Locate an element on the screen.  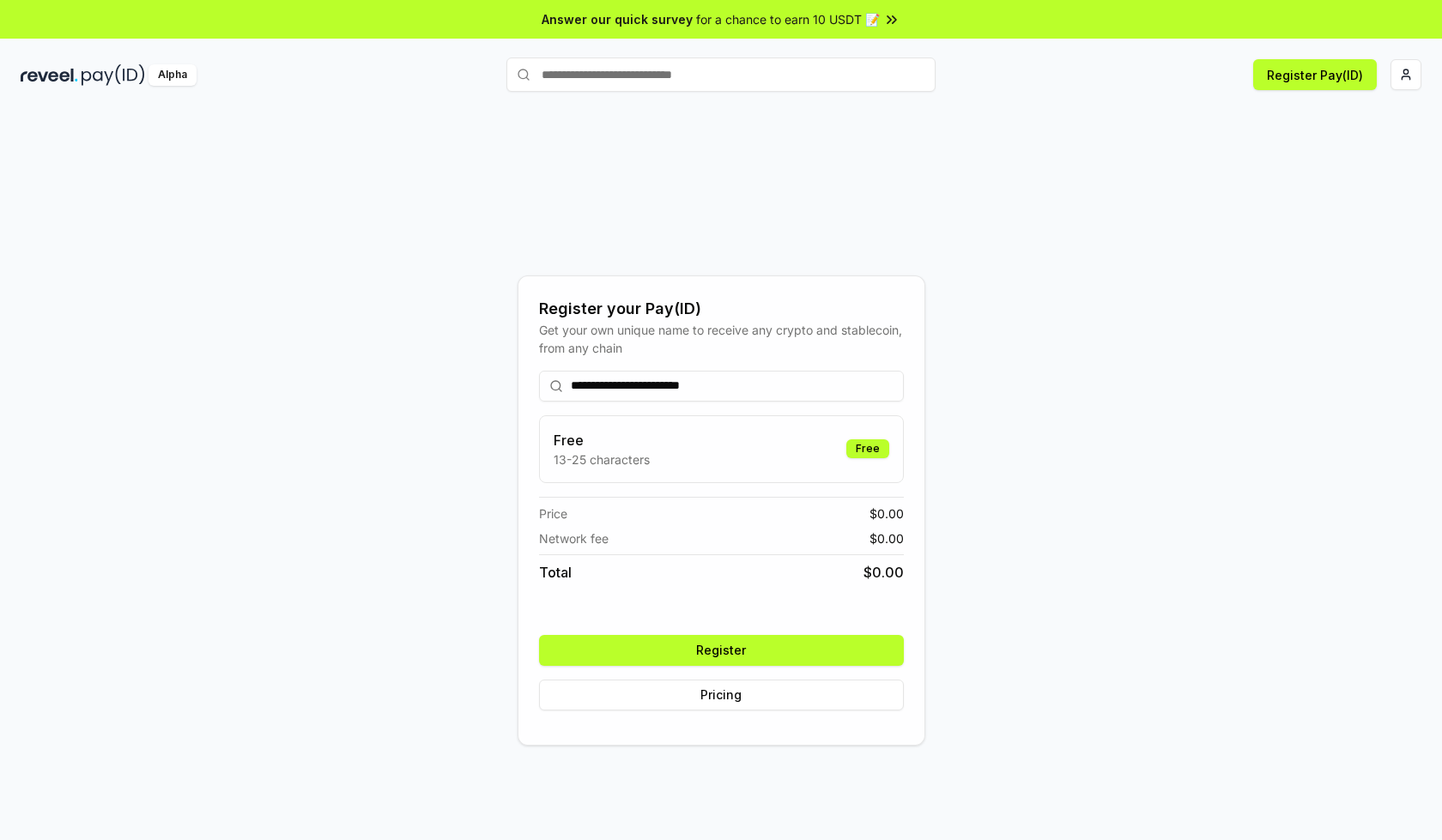
button: Pricing is located at coordinates (721, 694).